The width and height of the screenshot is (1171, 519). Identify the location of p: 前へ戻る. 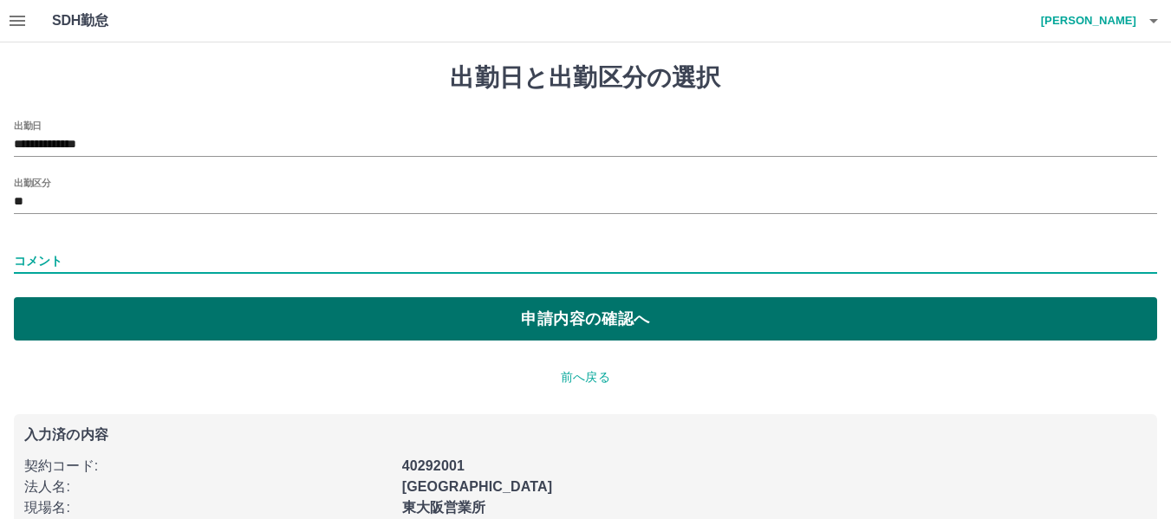
(585, 377).